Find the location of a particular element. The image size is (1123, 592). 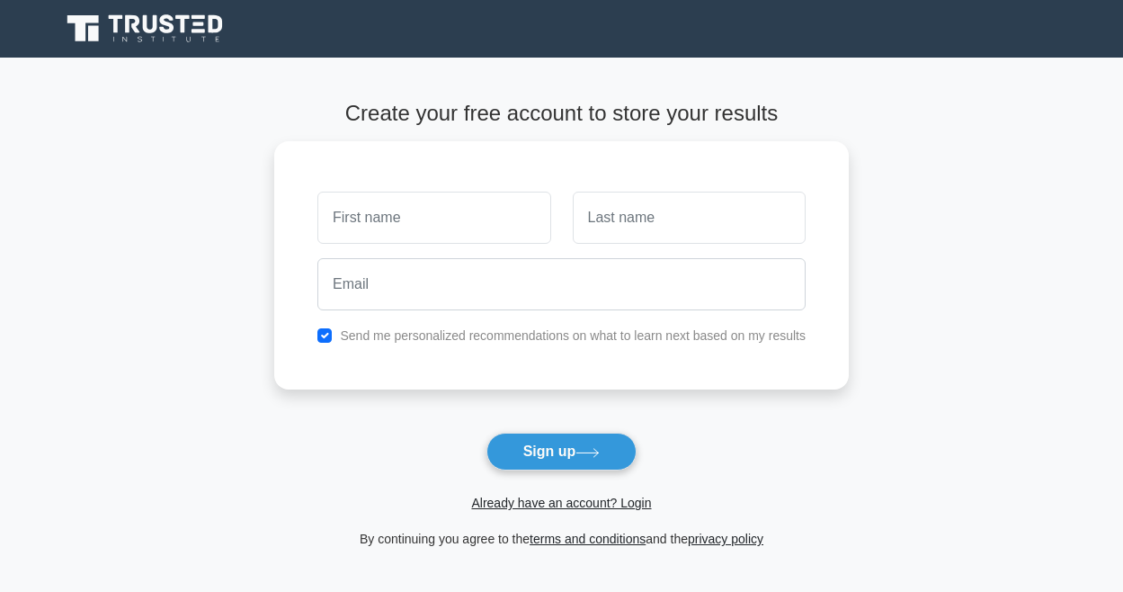

div: By continuing you agree to the and the is located at coordinates (561, 539).